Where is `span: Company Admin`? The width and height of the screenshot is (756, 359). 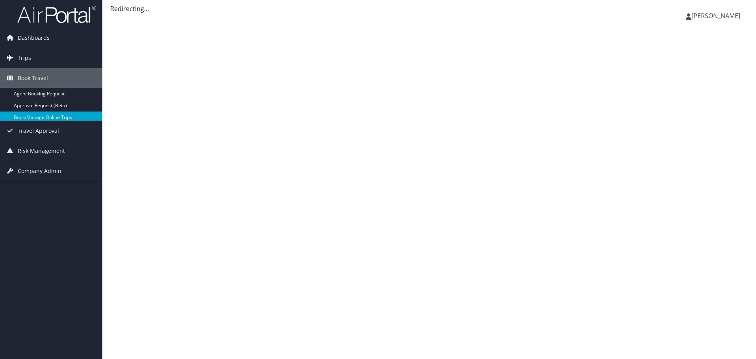
span: Company Admin is located at coordinates (39, 171).